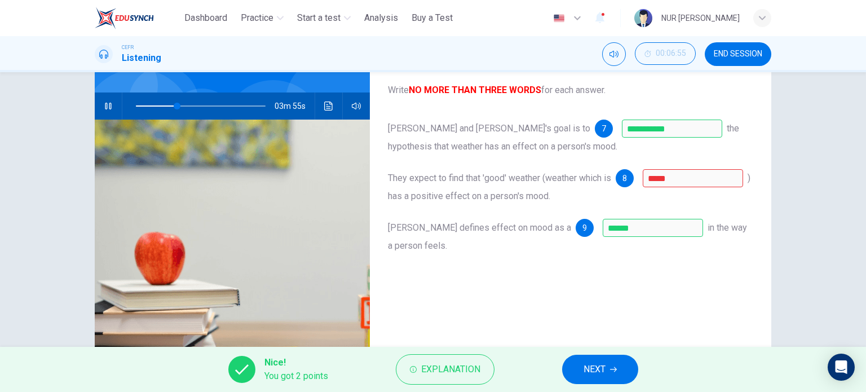 The height and width of the screenshot is (392, 866). I want to click on button: Buy a Test, so click(432, 18).